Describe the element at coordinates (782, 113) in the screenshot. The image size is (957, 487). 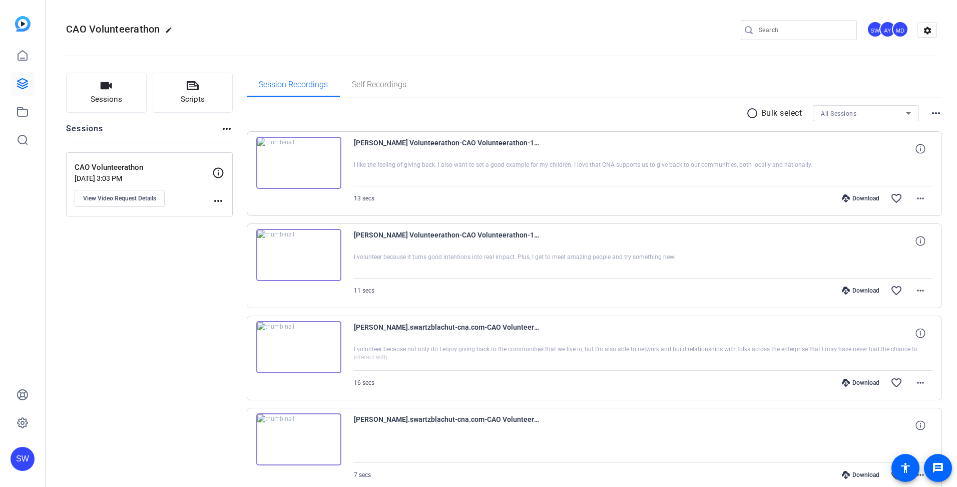
I see `p: Bulk select` at that location.